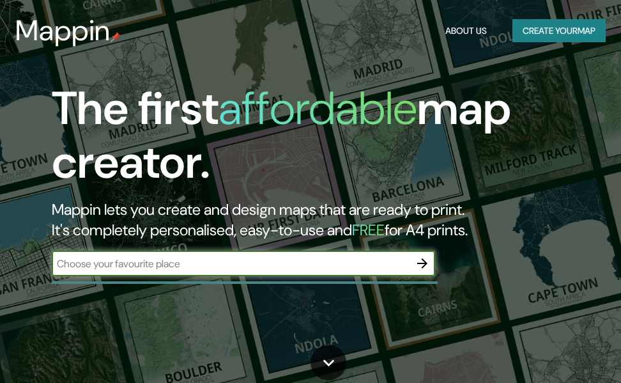 The height and width of the screenshot is (383, 621). Describe the element at coordinates (368, 229) in the screenshot. I see `h5: FREE` at that location.